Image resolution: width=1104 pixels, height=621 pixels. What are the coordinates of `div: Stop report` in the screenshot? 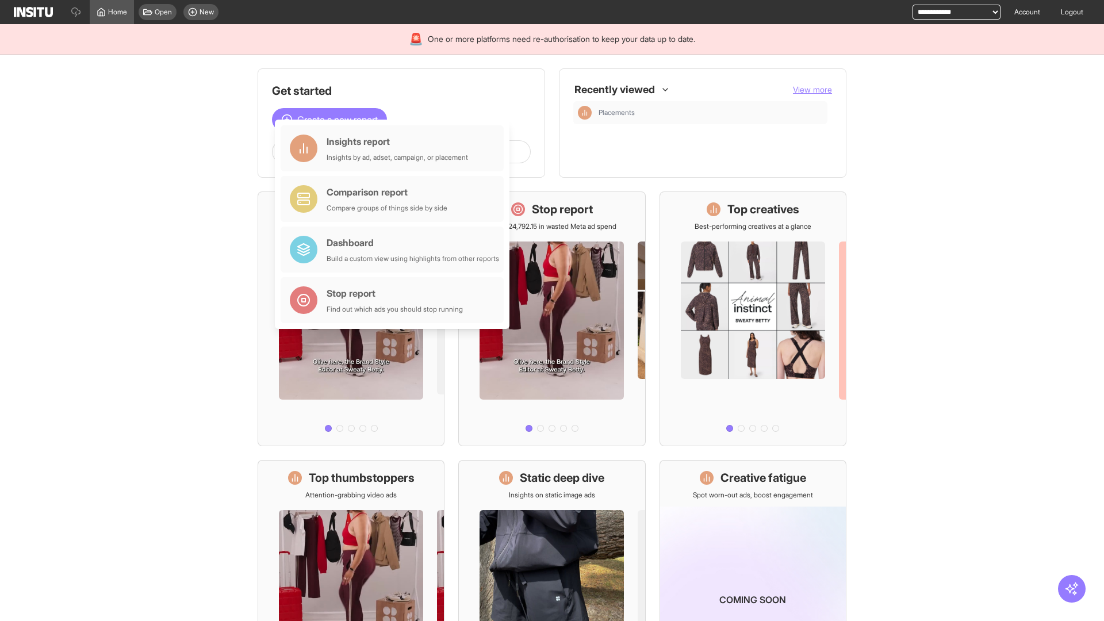 It's located at (395, 293).